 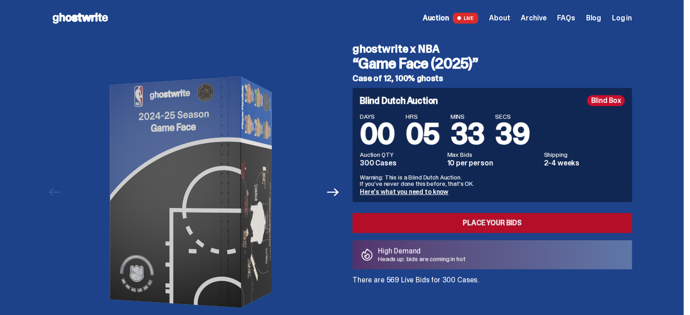 What do you see at coordinates (566, 18) in the screenshot?
I see `a: FAQs` at bounding box center [566, 18].